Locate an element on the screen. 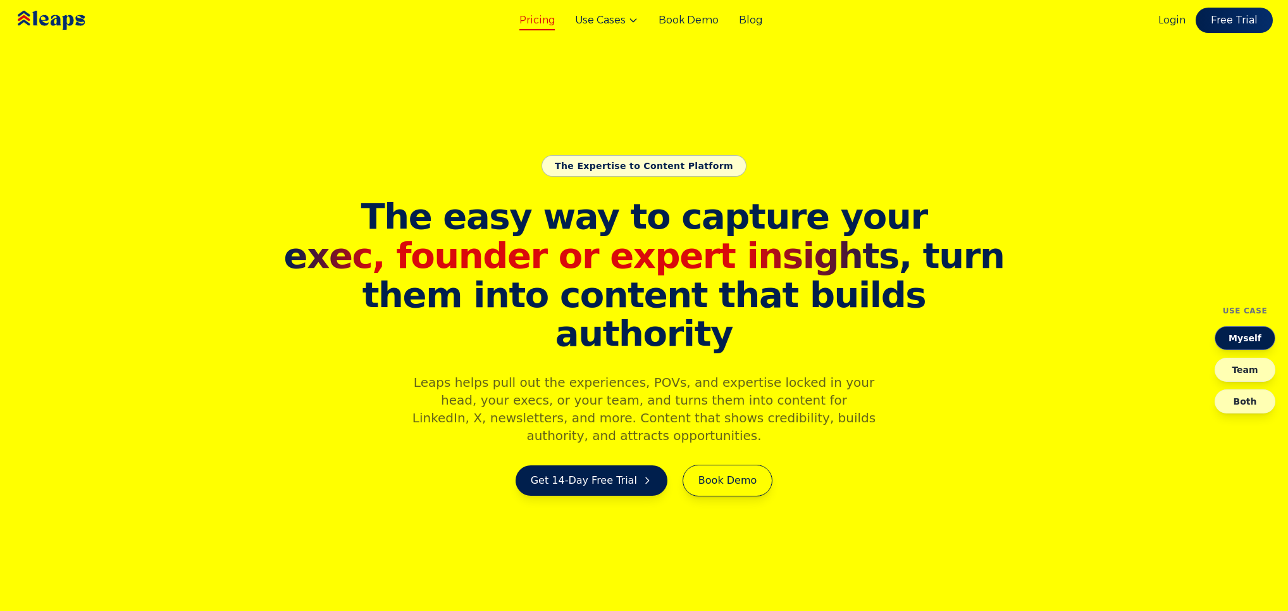  p: Leaps helps pull out the experiences, POVs, and expertise locked in your head, your execs, or you... is located at coordinates (644, 409).